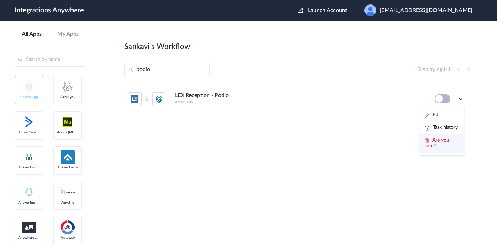 The width and height of the screenshot is (497, 247). What do you see at coordinates (50, 59) in the screenshot?
I see `input: Search by name` at bounding box center [50, 59].